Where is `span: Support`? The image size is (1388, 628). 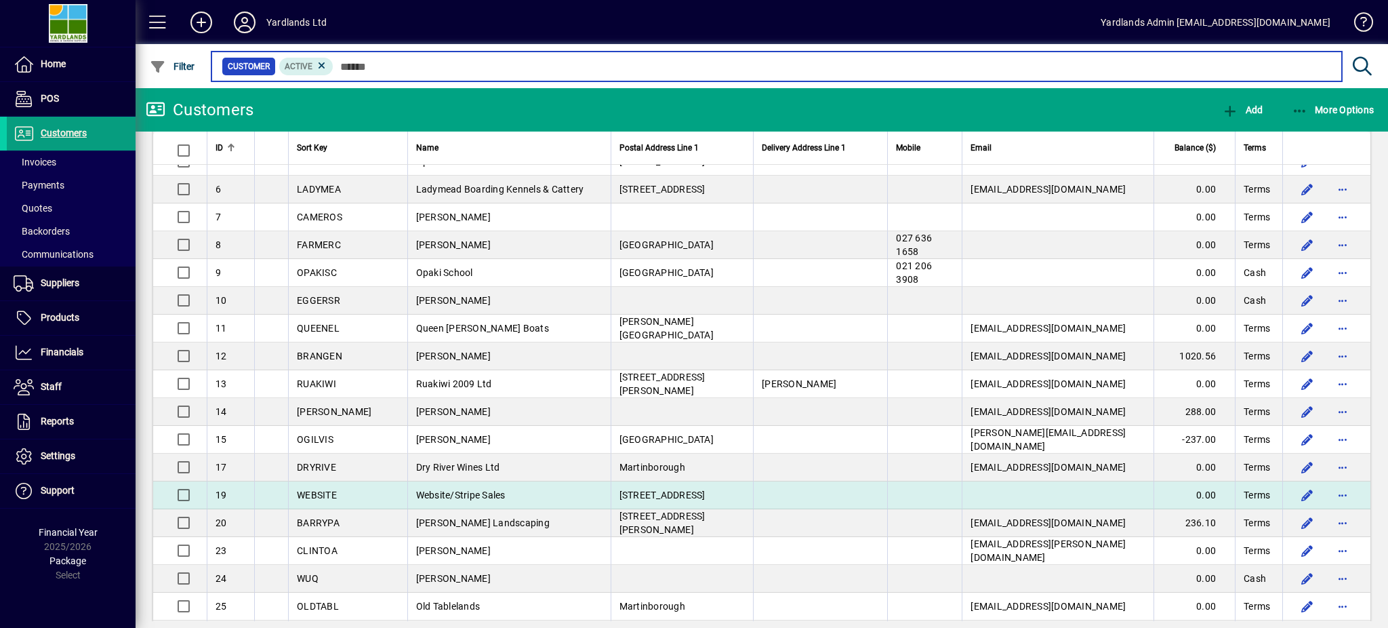 span: Support is located at coordinates (58, 490).